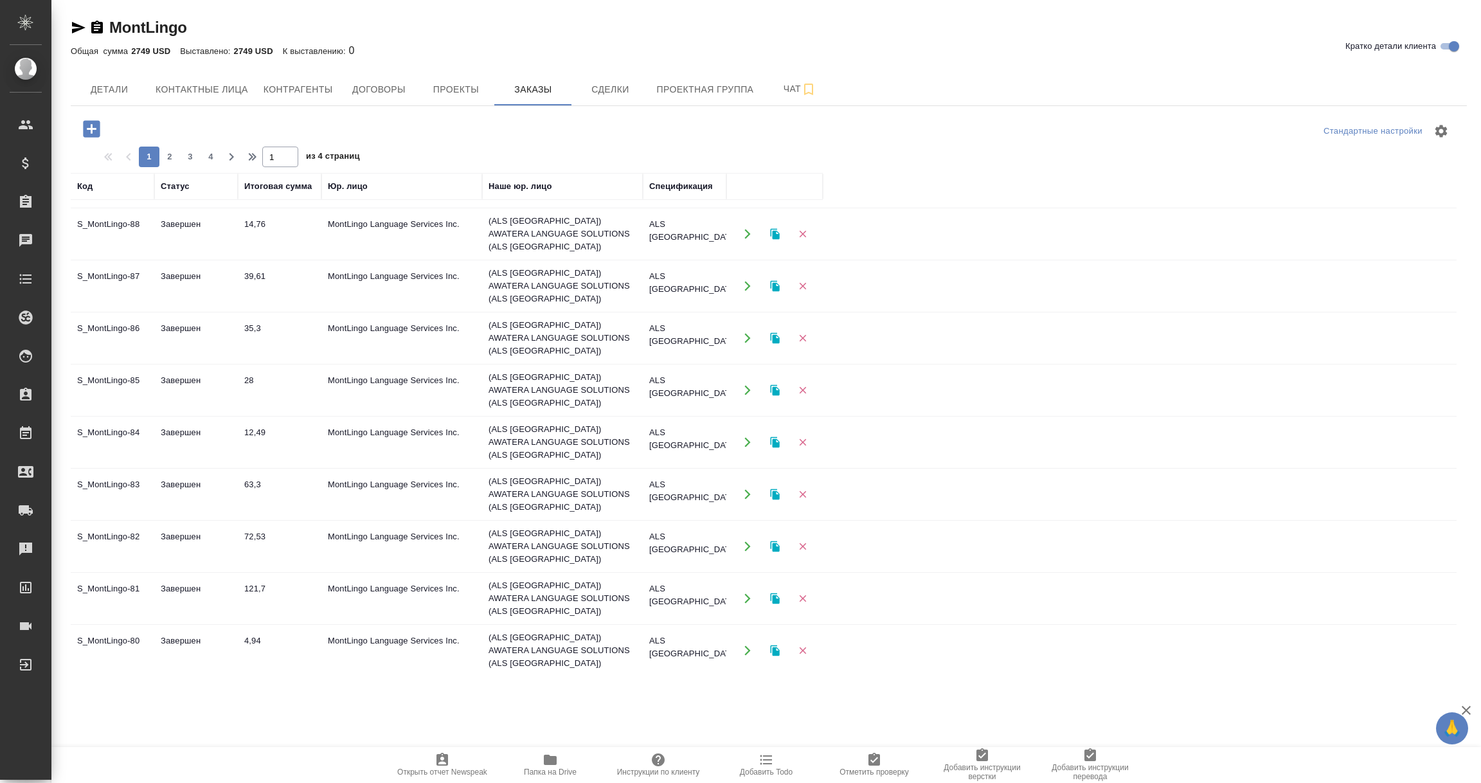 The height and width of the screenshot is (783, 1481). Describe the element at coordinates (97, 28) in the screenshot. I see `button: Скопировать ссылку` at that location.